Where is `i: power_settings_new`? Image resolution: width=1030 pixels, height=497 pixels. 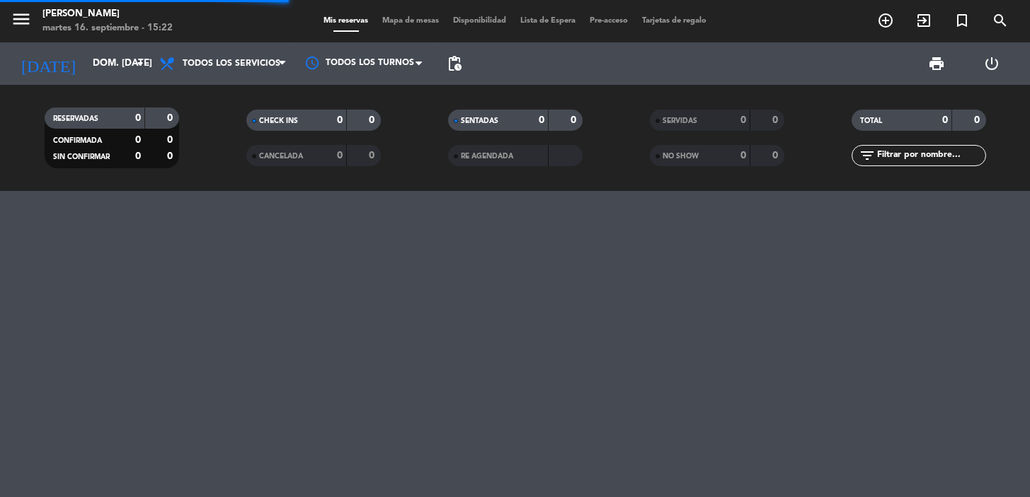 i: power_settings_new is located at coordinates (991, 64).